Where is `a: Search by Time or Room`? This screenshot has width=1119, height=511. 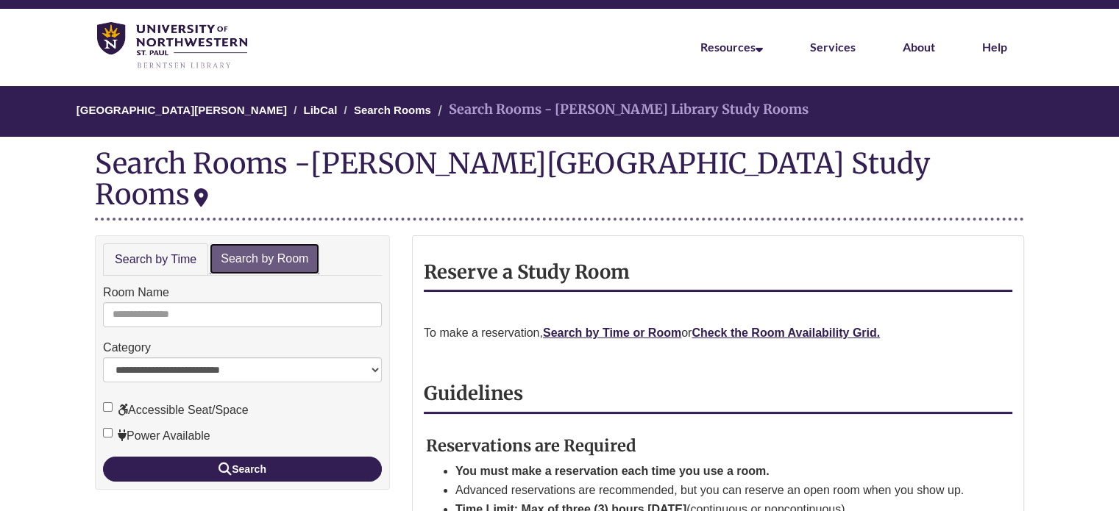
a: Search by Time or Room is located at coordinates (612, 333).